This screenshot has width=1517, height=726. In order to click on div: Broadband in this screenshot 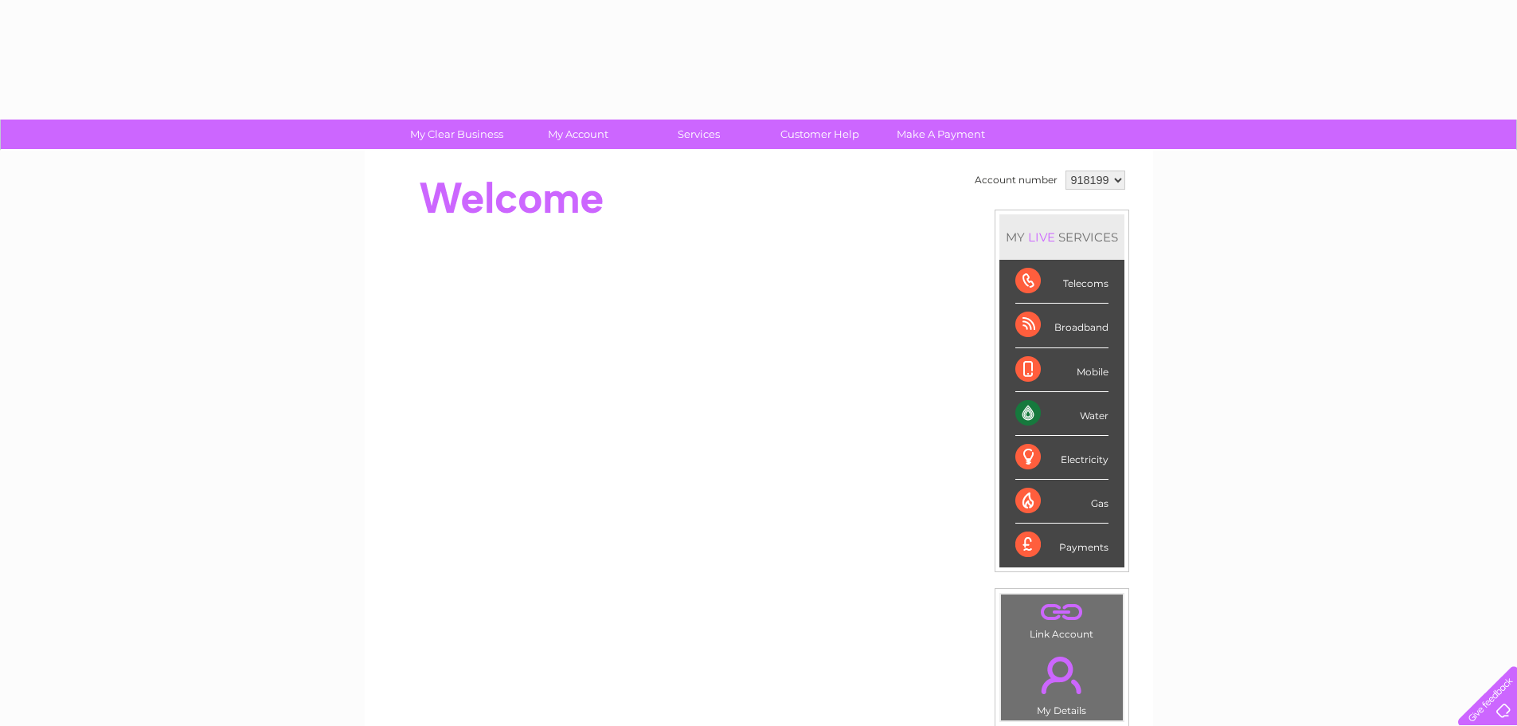, I will do `click(1062, 325)`.